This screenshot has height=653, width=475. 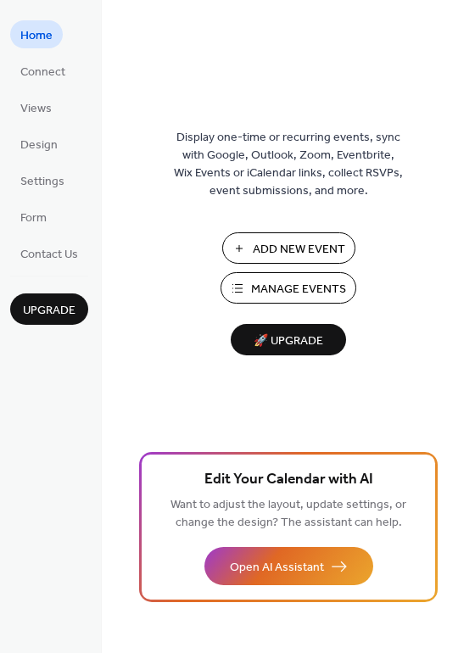 What do you see at coordinates (42, 70) in the screenshot?
I see `a: Connect` at bounding box center [42, 70].